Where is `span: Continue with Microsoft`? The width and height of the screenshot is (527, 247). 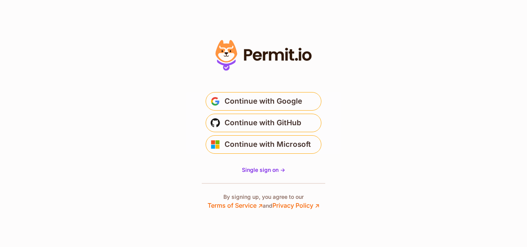 span: Continue with Microsoft is located at coordinates (268, 145).